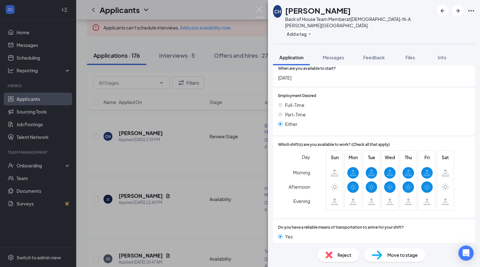 This screenshot has height=267, width=480. What do you see at coordinates (466, 253) in the screenshot?
I see `div: Open Intercom Messenger` at bounding box center [466, 253].